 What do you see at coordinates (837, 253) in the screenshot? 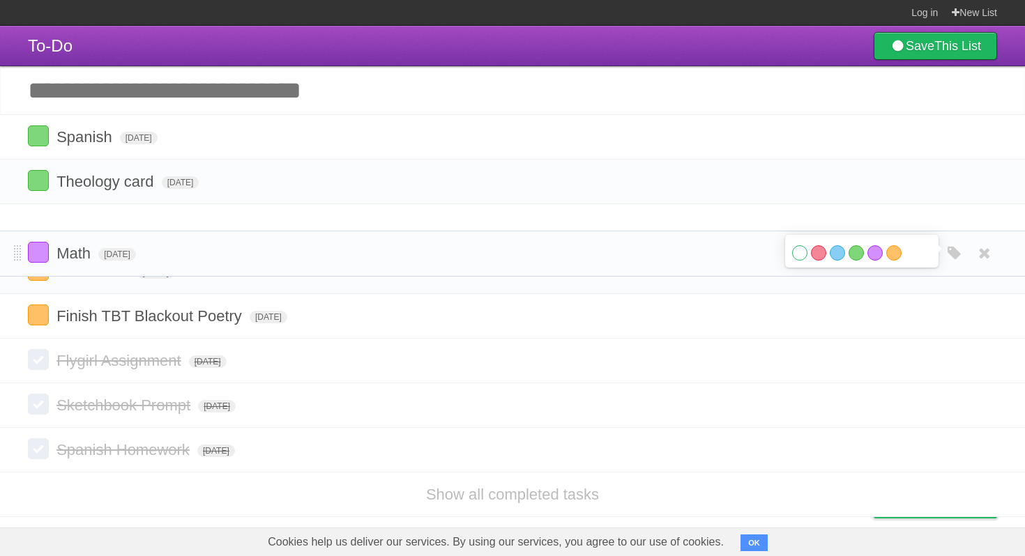
I see `label: Blue` at bounding box center [837, 253].